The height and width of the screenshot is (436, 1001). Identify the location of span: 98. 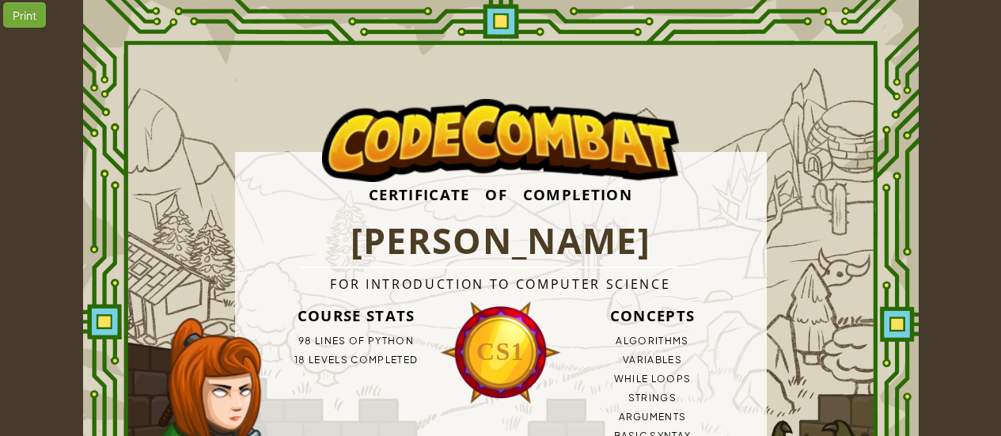
(305, 340).